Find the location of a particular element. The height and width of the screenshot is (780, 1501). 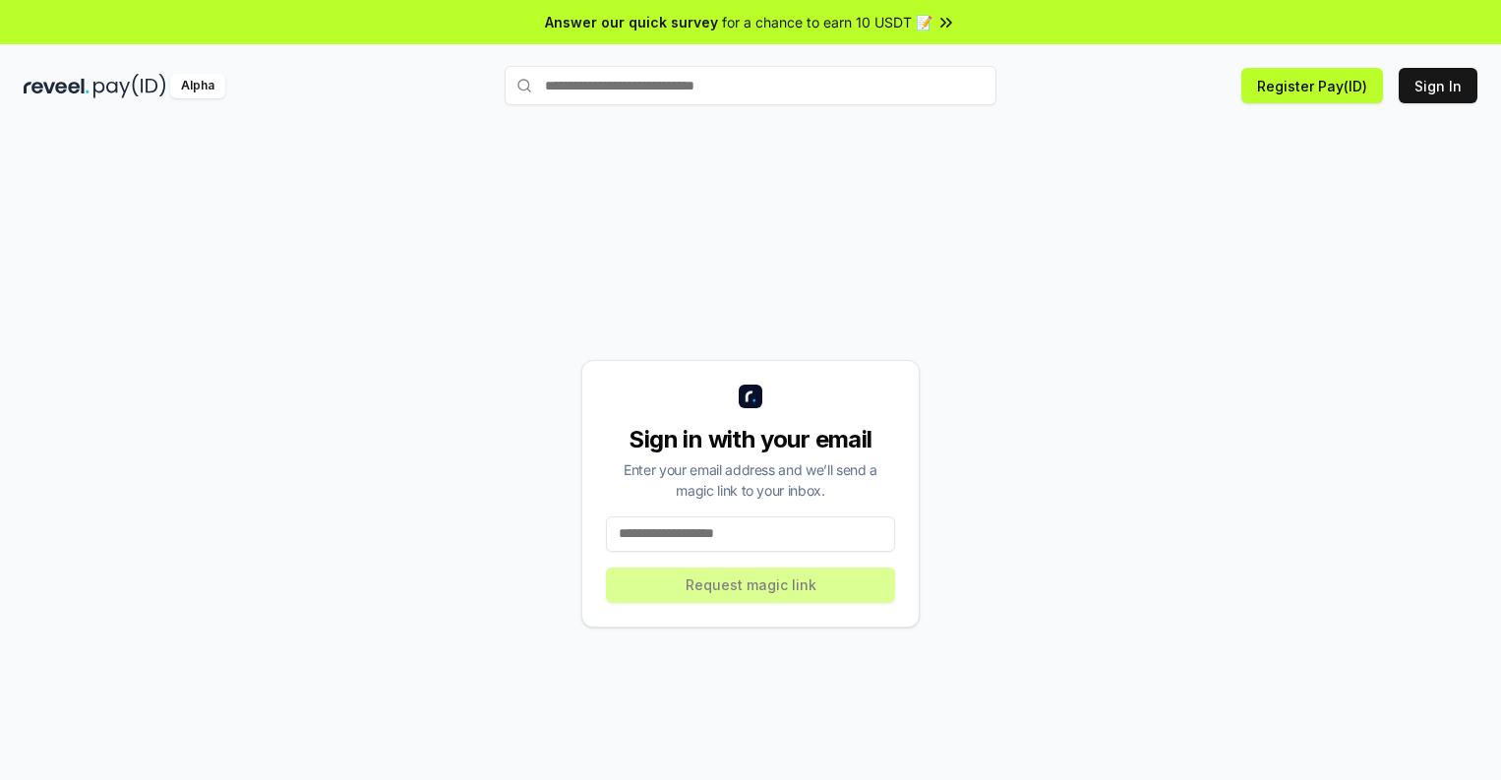

img: pay_id is located at coordinates (130, 86).